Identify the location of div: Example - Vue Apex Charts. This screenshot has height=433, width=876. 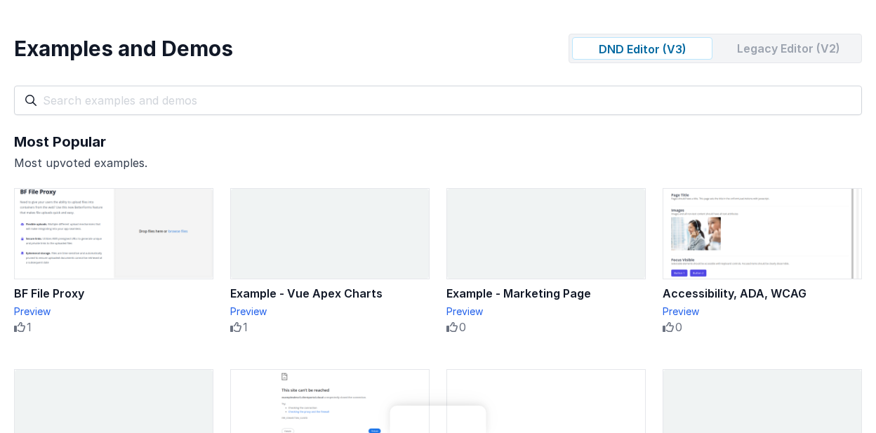
(330, 293).